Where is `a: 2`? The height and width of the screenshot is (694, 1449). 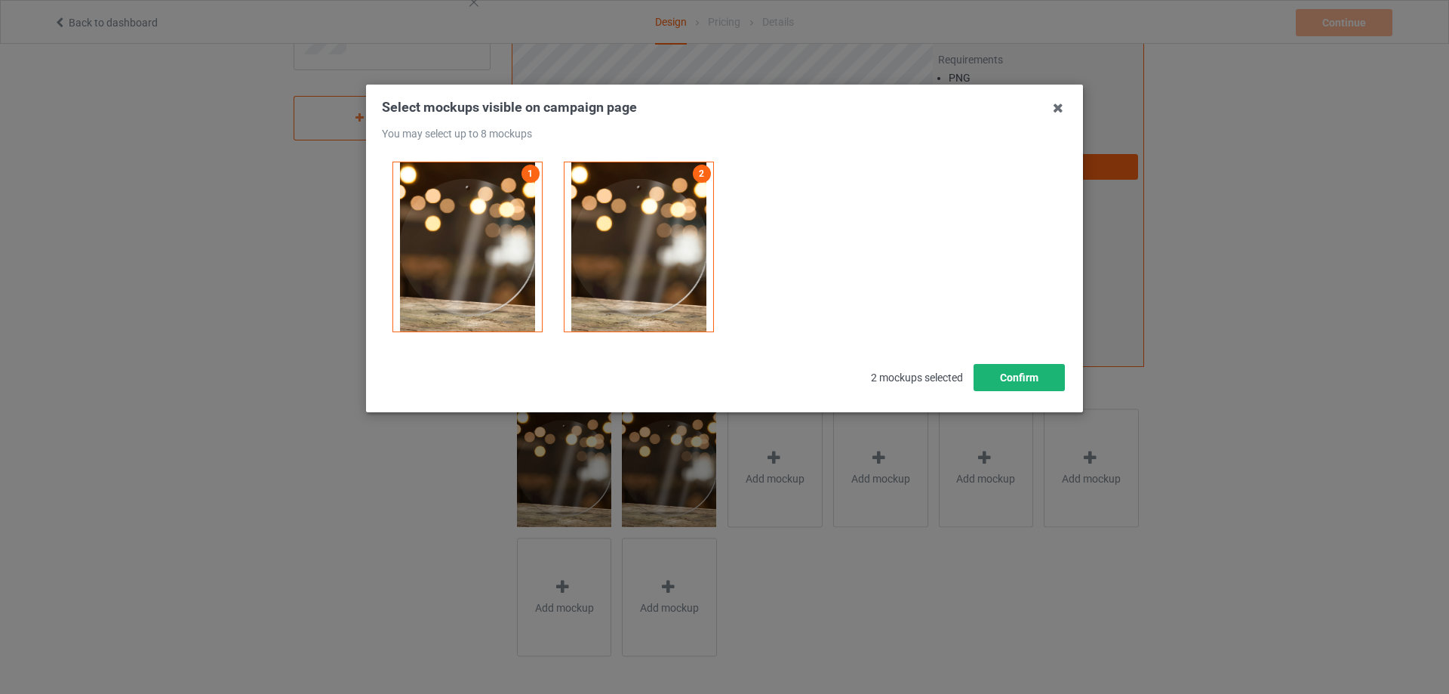 a: 2 is located at coordinates (702, 174).